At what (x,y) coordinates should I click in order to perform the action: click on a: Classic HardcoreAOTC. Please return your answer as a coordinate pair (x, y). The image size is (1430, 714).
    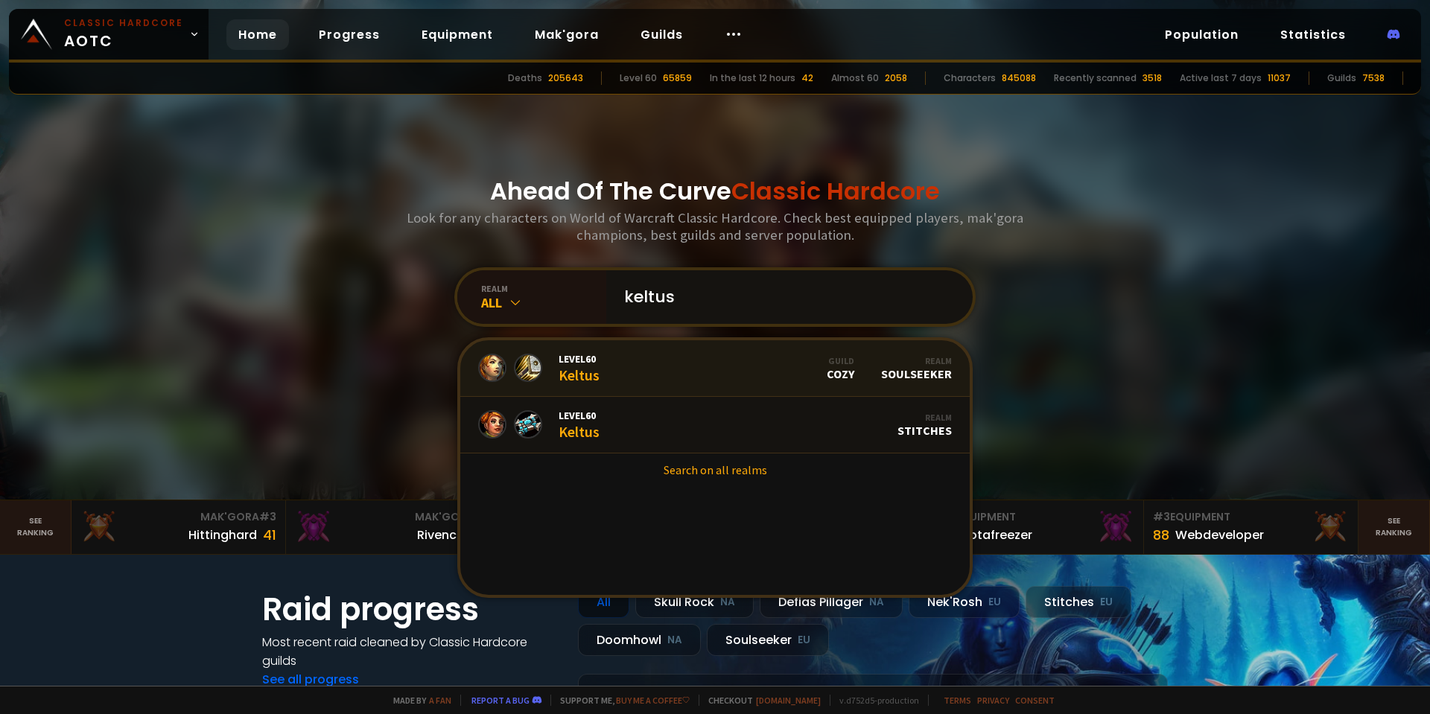
    Looking at the image, I should click on (109, 34).